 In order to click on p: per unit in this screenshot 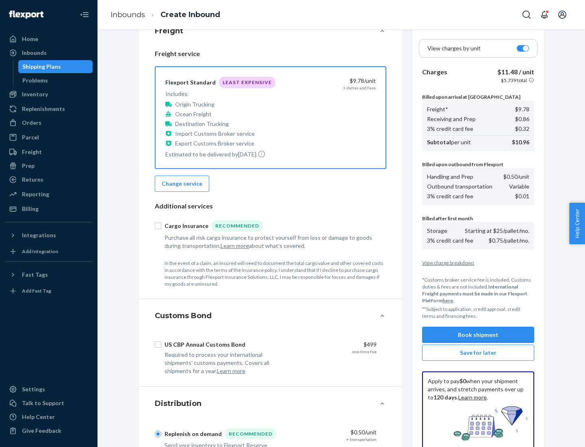, I will do `click(449, 142)`.